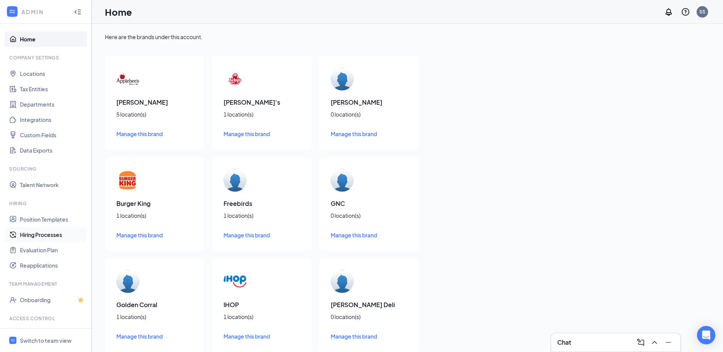 Image resolution: width=723 pixels, height=352 pixels. I want to click on a: Users, so click(52, 334).